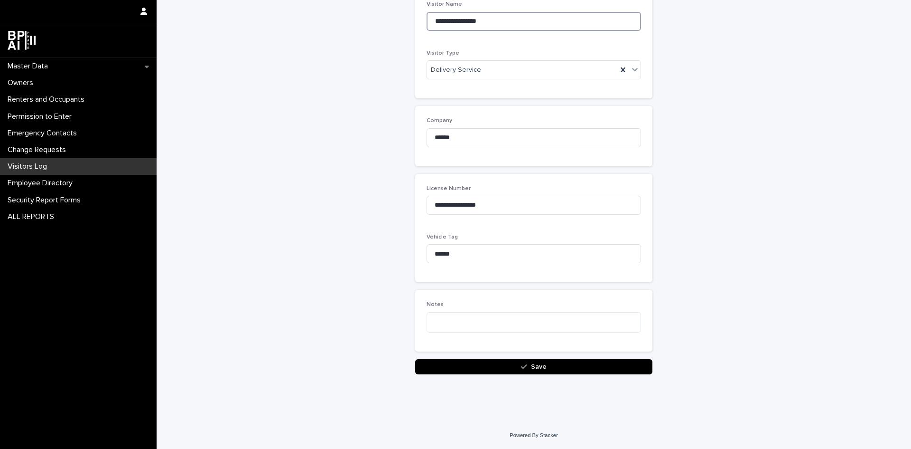  I want to click on span: Notes, so click(435, 304).